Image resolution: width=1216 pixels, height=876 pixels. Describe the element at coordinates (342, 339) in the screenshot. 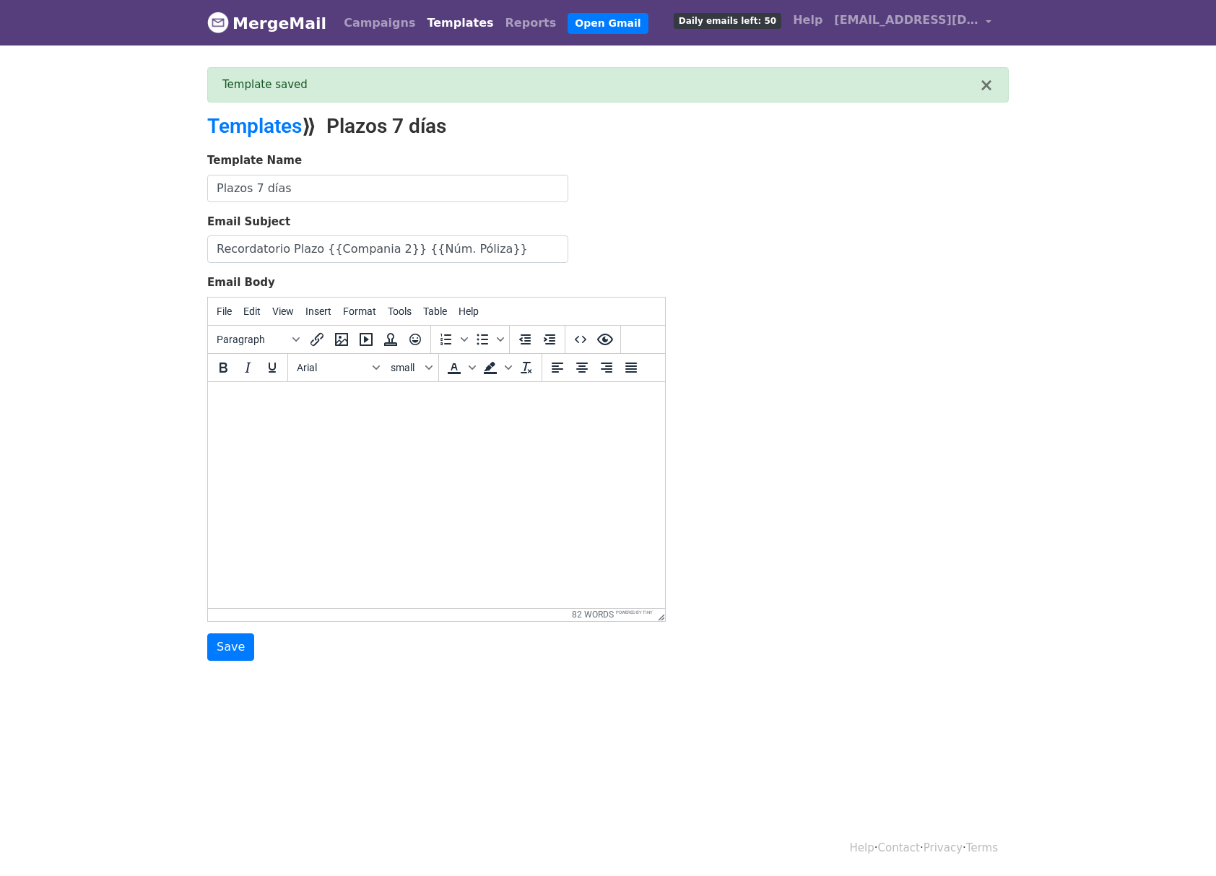

I see `button: Insert/edit image` at that location.